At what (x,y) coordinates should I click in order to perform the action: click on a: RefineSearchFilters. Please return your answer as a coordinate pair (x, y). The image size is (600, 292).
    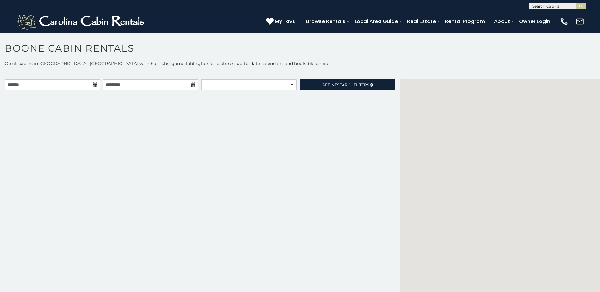
    Looking at the image, I should click on (347, 85).